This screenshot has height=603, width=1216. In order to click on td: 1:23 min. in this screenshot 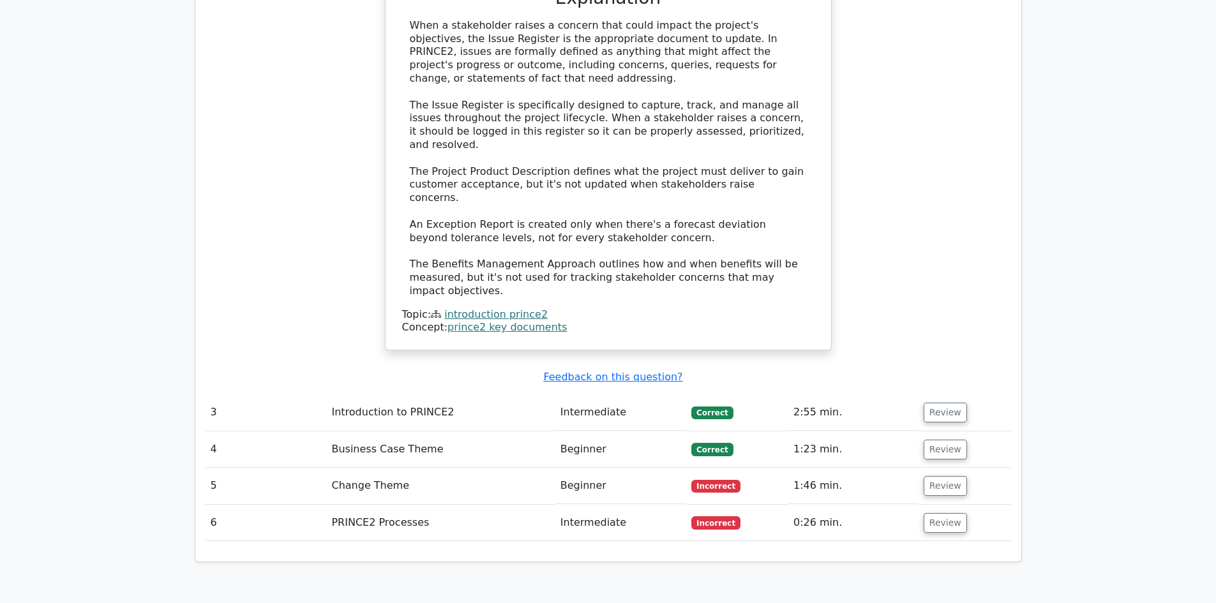, I will do `click(853, 449)`.